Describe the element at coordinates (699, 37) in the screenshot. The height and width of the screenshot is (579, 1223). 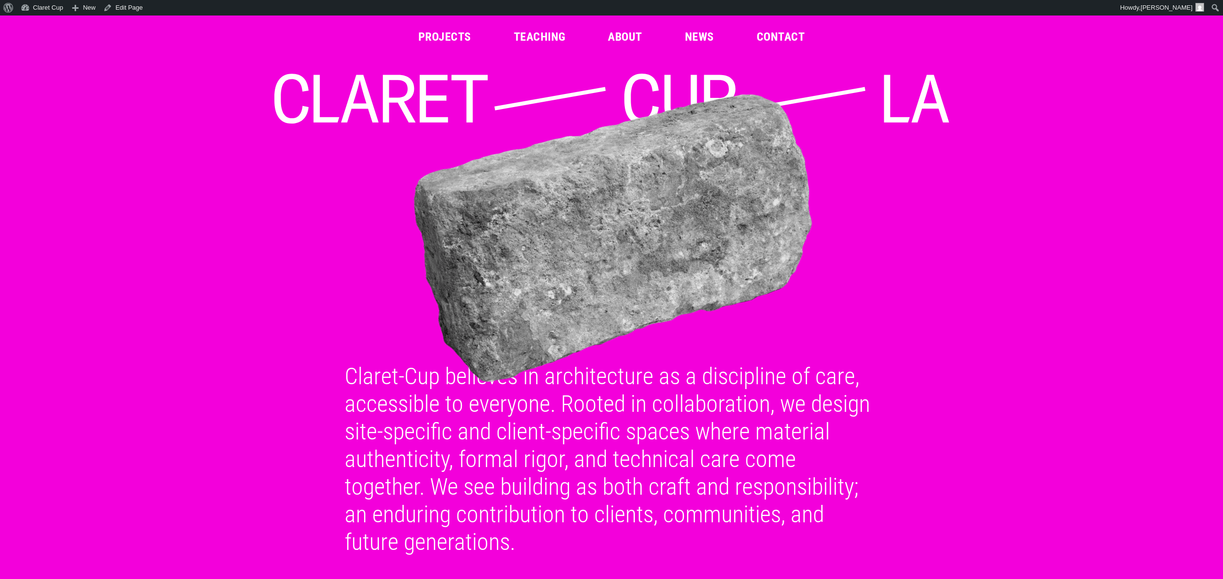
I see `a: News` at that location.